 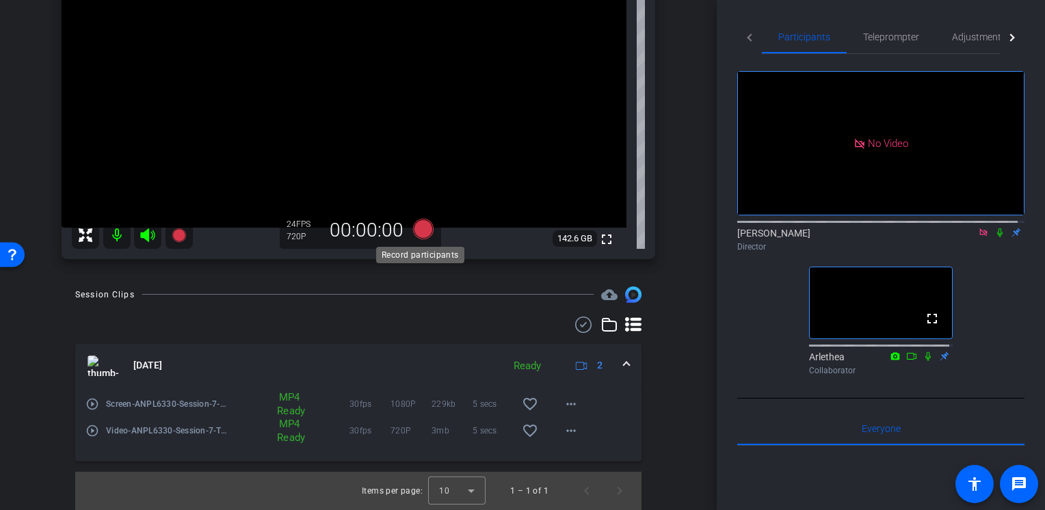 What do you see at coordinates (880, 363) in the screenshot?
I see `div: Arlethea` at bounding box center [880, 363].